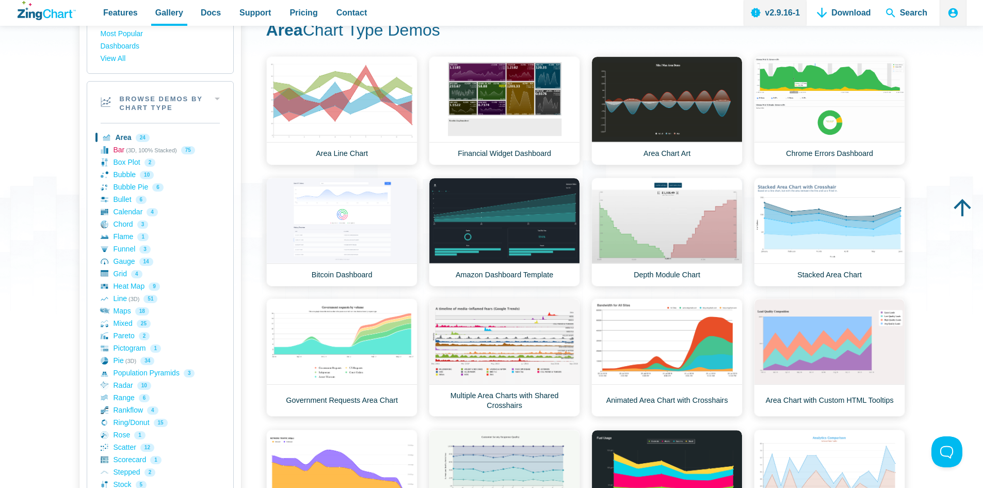  What do you see at coordinates (169, 12) in the screenshot?
I see `span: Gallery` at bounding box center [169, 12].